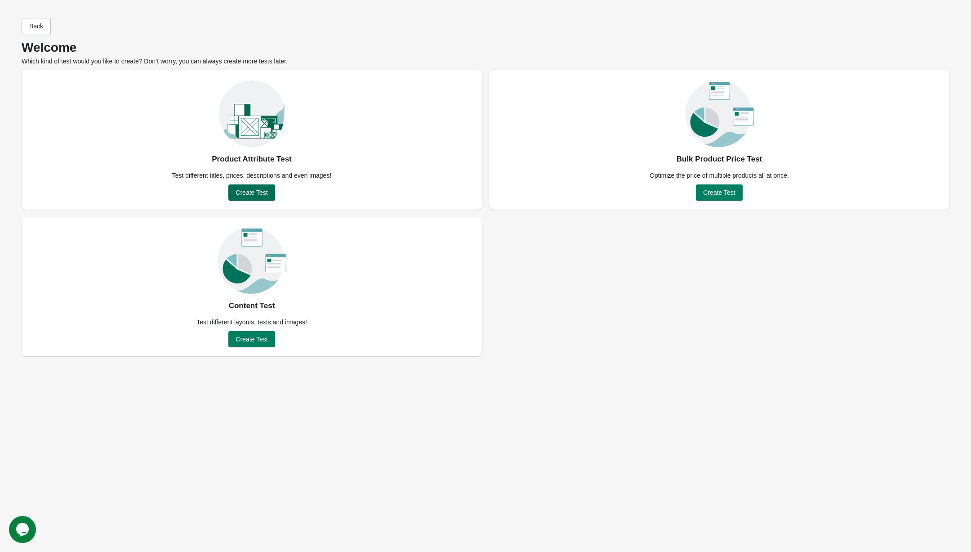  I want to click on span: Back, so click(36, 26).